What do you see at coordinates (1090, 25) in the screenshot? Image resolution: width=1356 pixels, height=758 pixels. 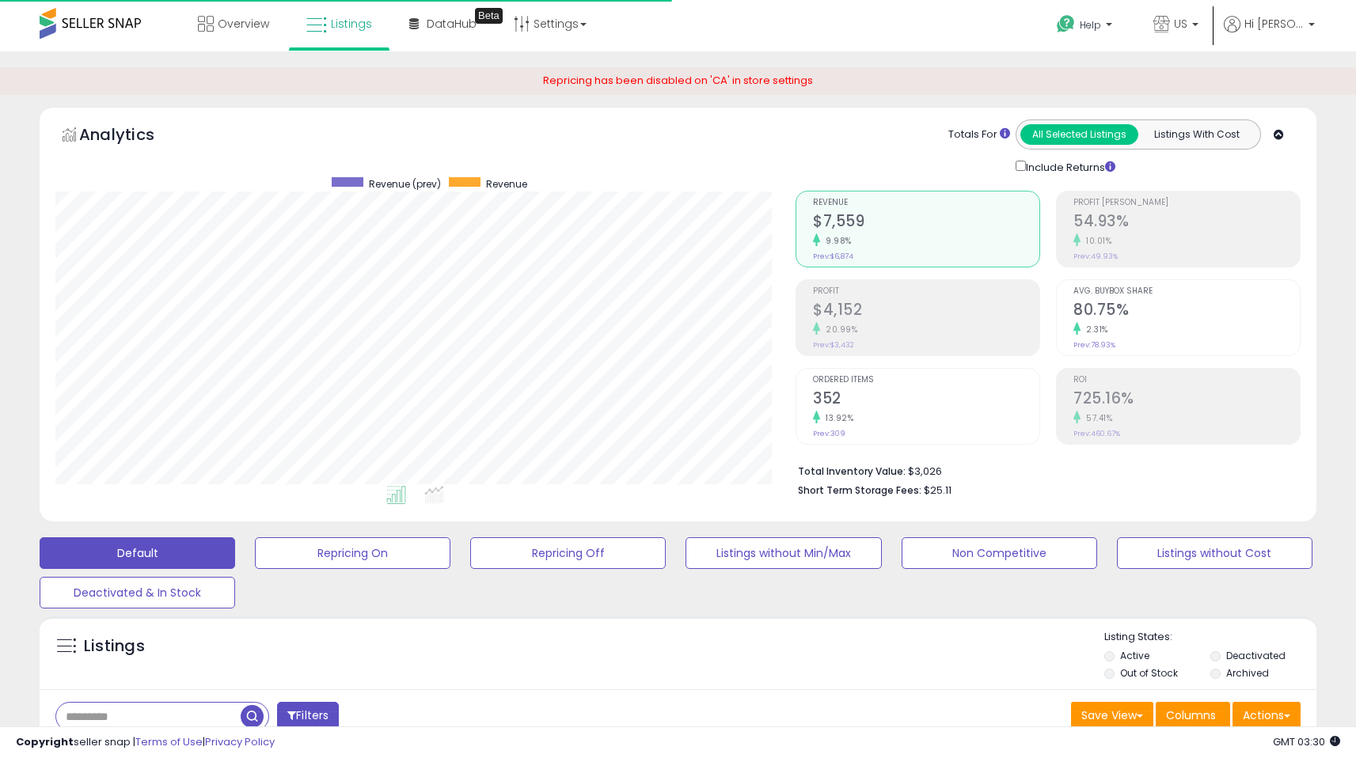 I see `span: Help` at bounding box center [1090, 25].